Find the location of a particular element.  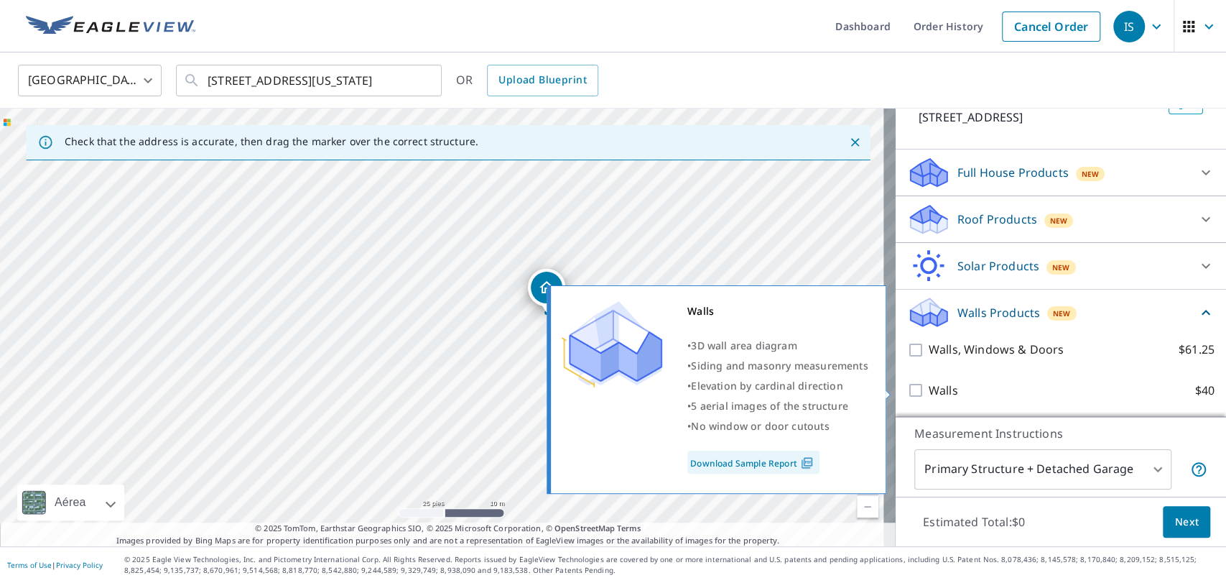

div: Walls ProductsNew is located at coordinates (1061, 312).